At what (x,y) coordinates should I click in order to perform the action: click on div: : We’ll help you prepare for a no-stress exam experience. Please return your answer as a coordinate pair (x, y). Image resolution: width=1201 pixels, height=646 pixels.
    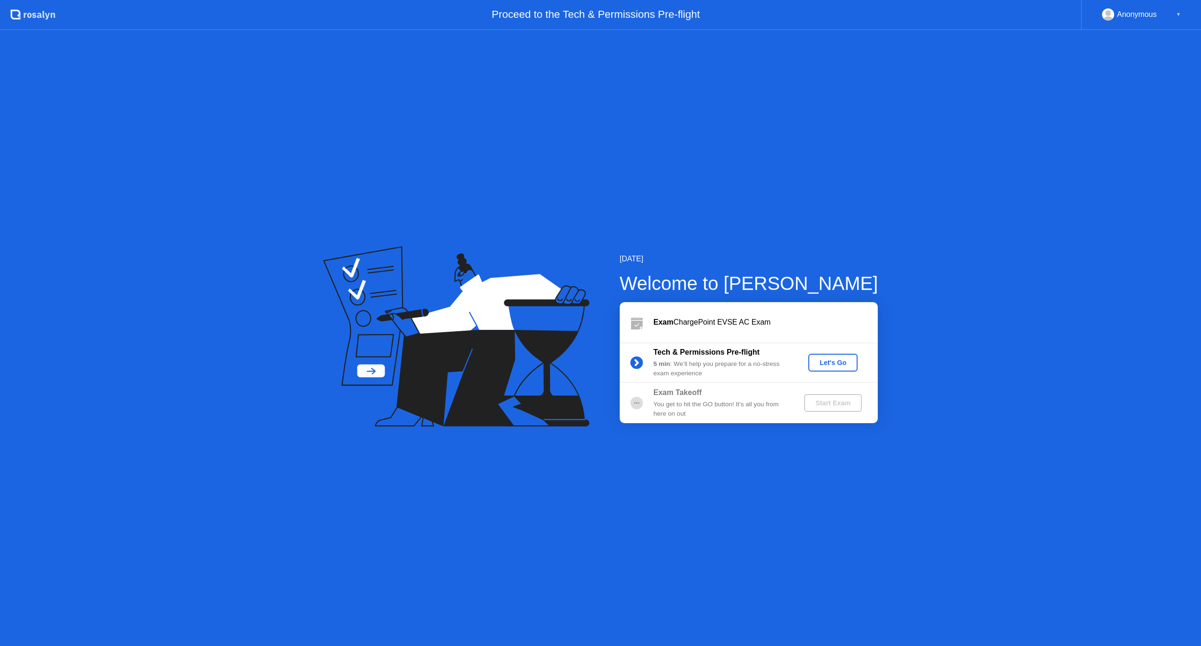
    Looking at the image, I should click on (721, 369).